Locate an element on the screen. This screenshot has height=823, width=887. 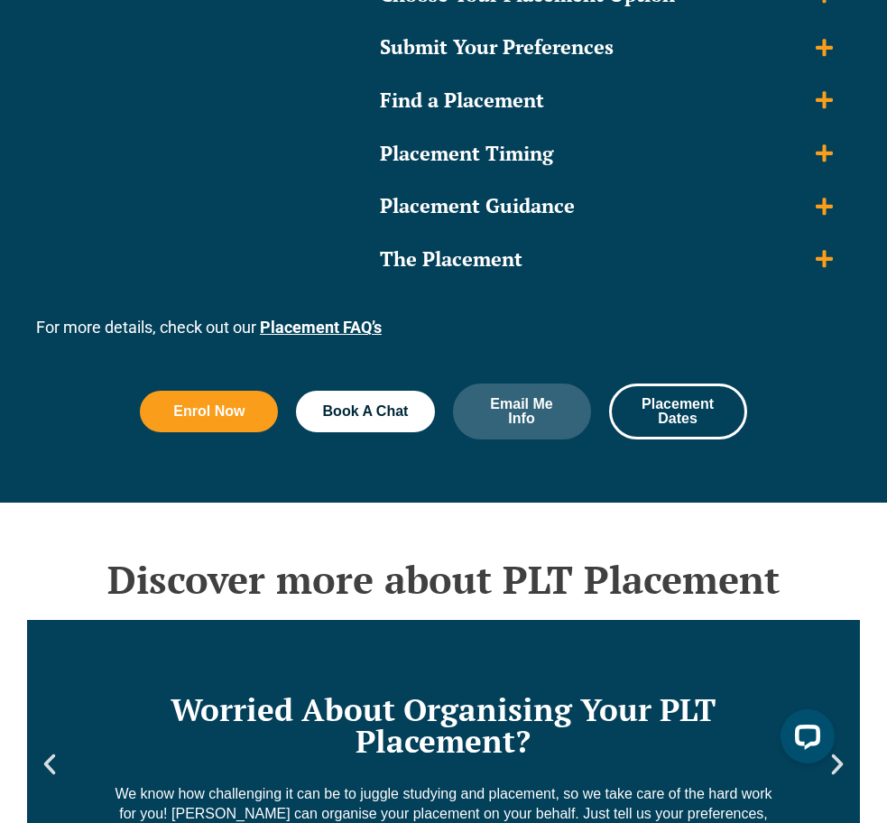
div: Find a Placement is located at coordinates (462, 100).